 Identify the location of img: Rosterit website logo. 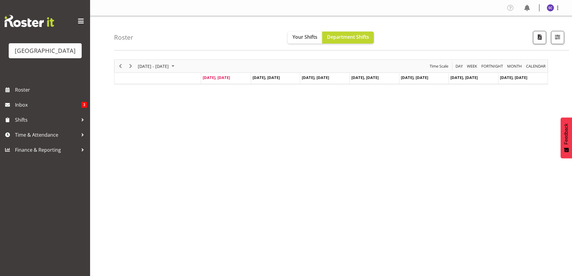
(29, 21).